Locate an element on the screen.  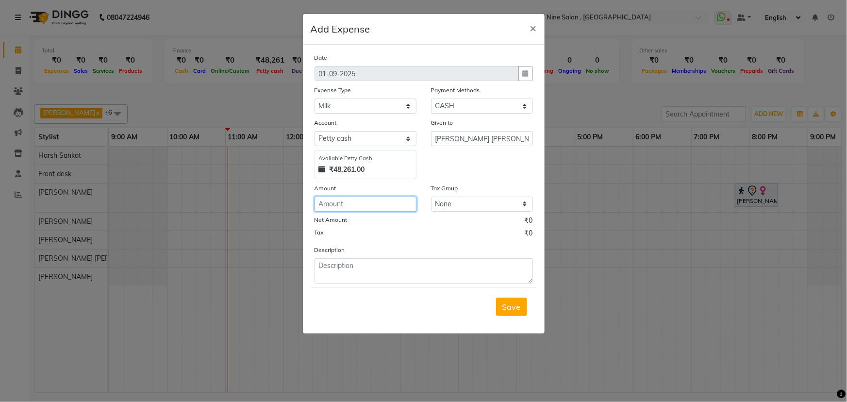
label: Description is located at coordinates (330, 250).